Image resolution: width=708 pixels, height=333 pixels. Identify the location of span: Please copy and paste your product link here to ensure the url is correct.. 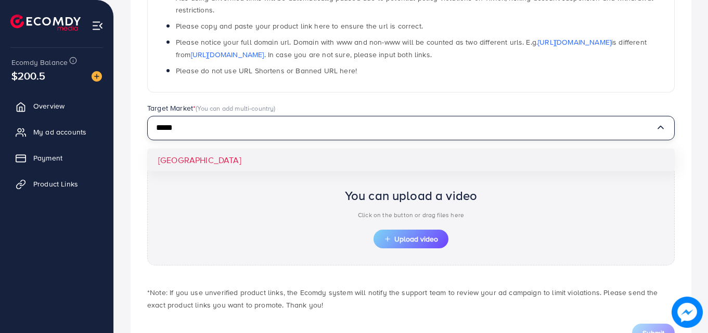
(299, 26).